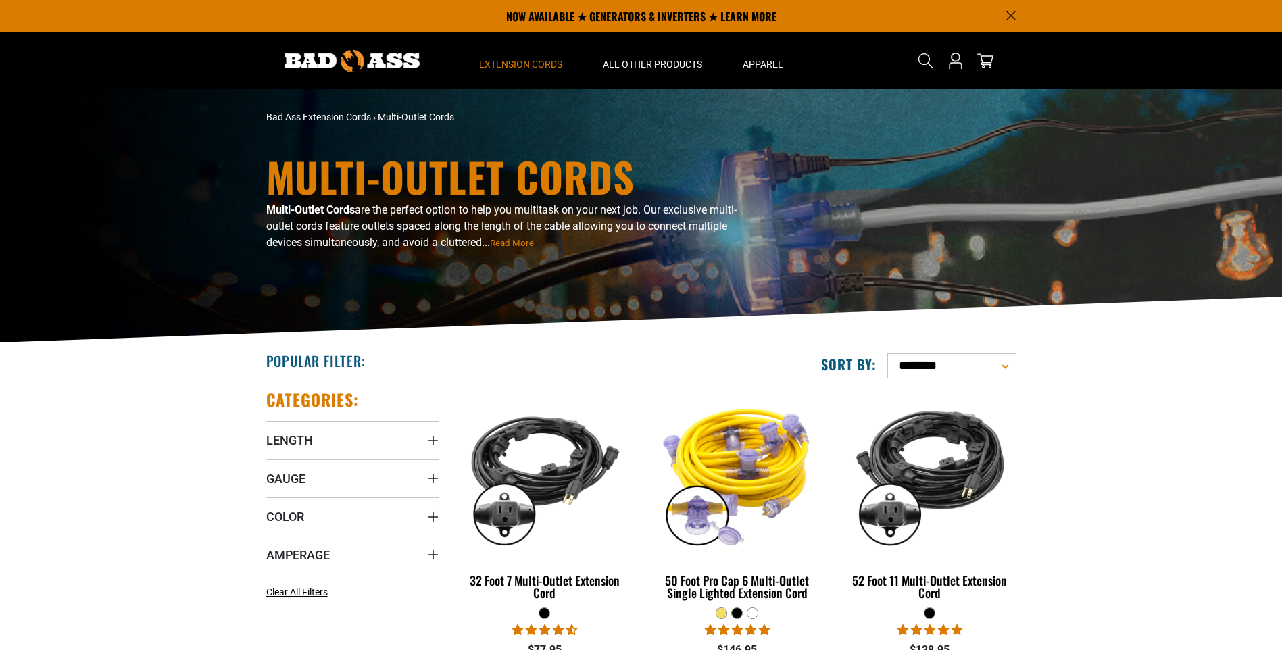 This screenshot has width=1282, height=650. Describe the element at coordinates (352, 516) in the screenshot. I see `summary: Color` at that location.